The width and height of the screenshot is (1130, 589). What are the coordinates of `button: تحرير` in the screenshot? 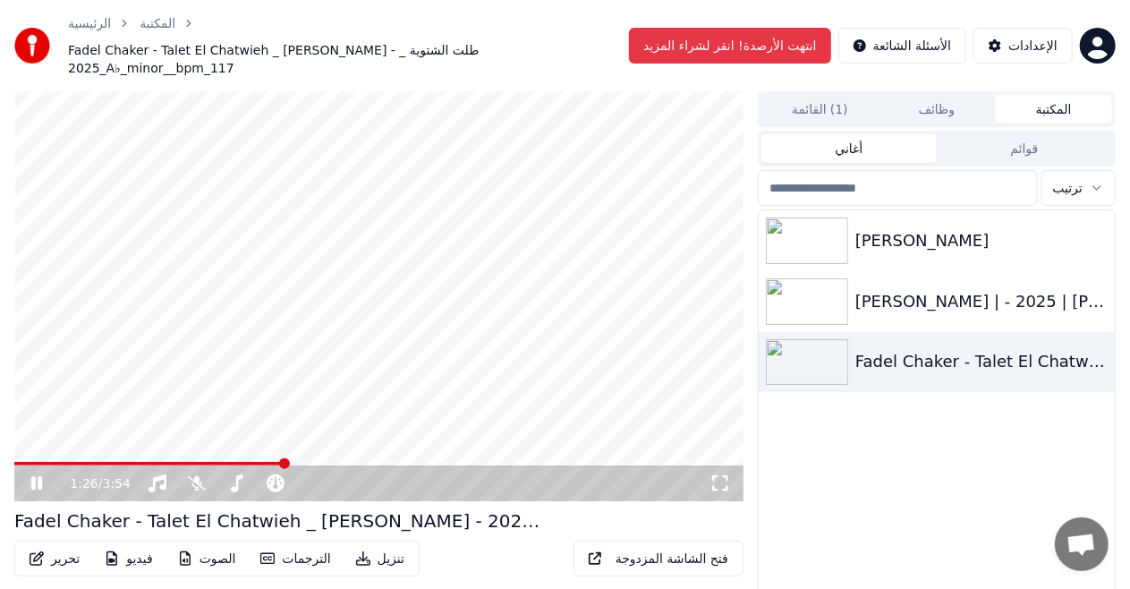 It's located at (55, 558).